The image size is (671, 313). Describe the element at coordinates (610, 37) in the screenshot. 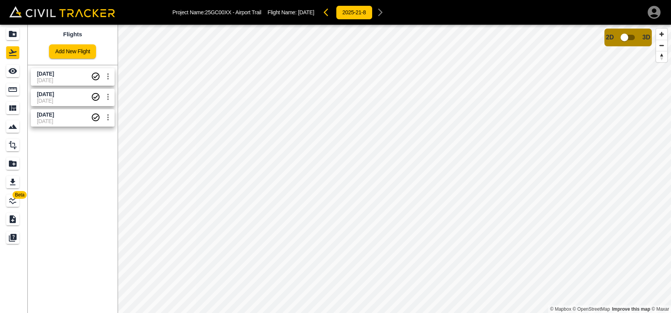

I see `span: 2D` at that location.